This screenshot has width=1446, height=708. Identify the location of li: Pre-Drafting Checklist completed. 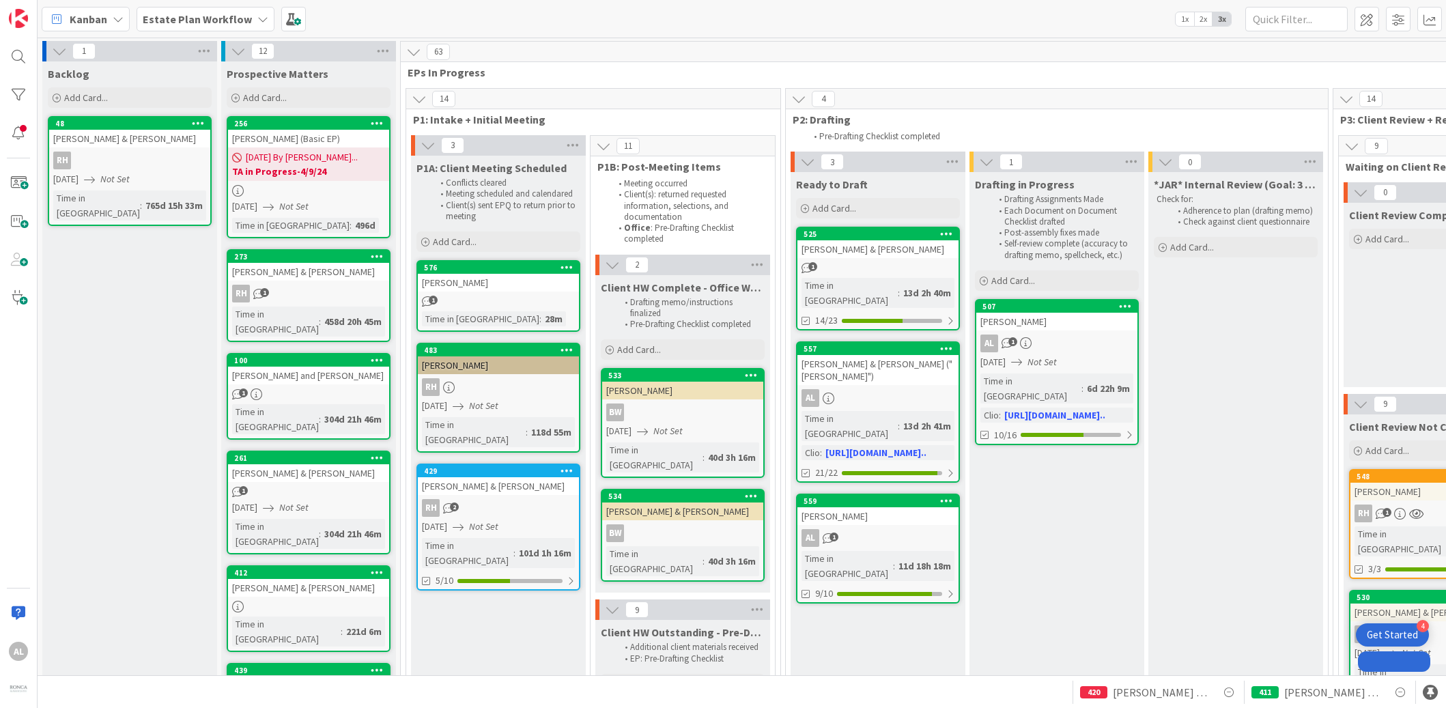
(1061, 137).